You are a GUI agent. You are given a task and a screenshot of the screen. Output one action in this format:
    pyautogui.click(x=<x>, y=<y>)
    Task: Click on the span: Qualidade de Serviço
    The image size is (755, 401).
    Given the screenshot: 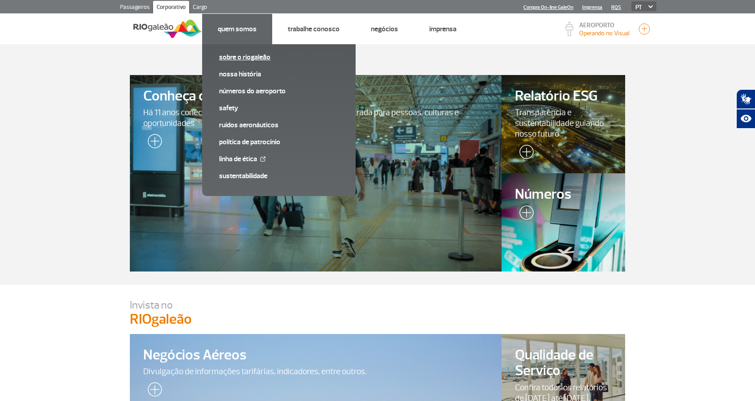 What is the action you would take?
    pyautogui.click(x=564, y=363)
    